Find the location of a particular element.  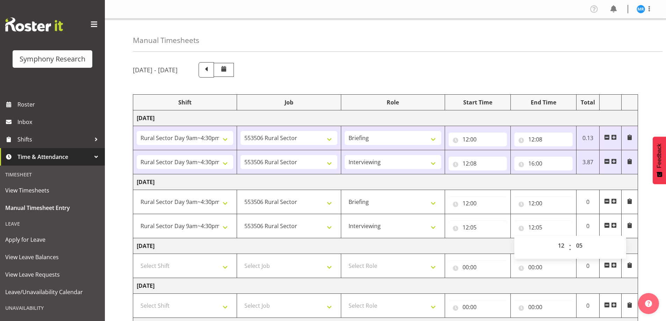

button: Feedback - Show survey is located at coordinates (659, 160).